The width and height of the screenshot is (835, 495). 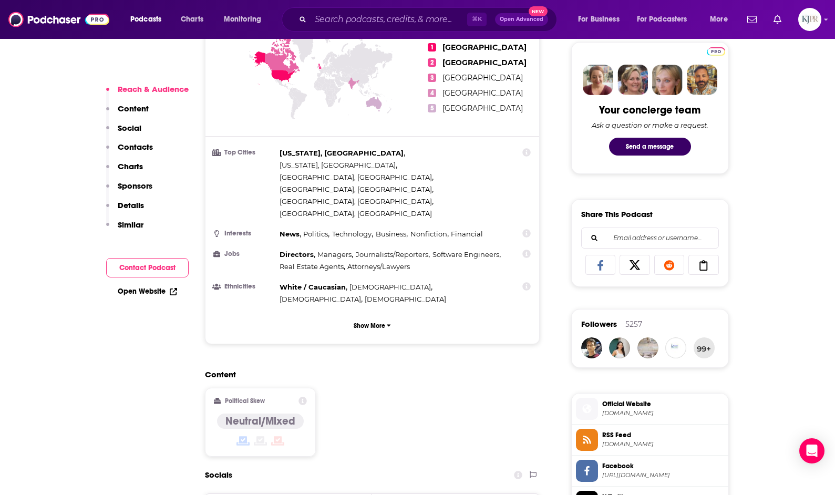 What do you see at coordinates (598, 80) in the screenshot?
I see `img: Sydney Profile` at bounding box center [598, 80].